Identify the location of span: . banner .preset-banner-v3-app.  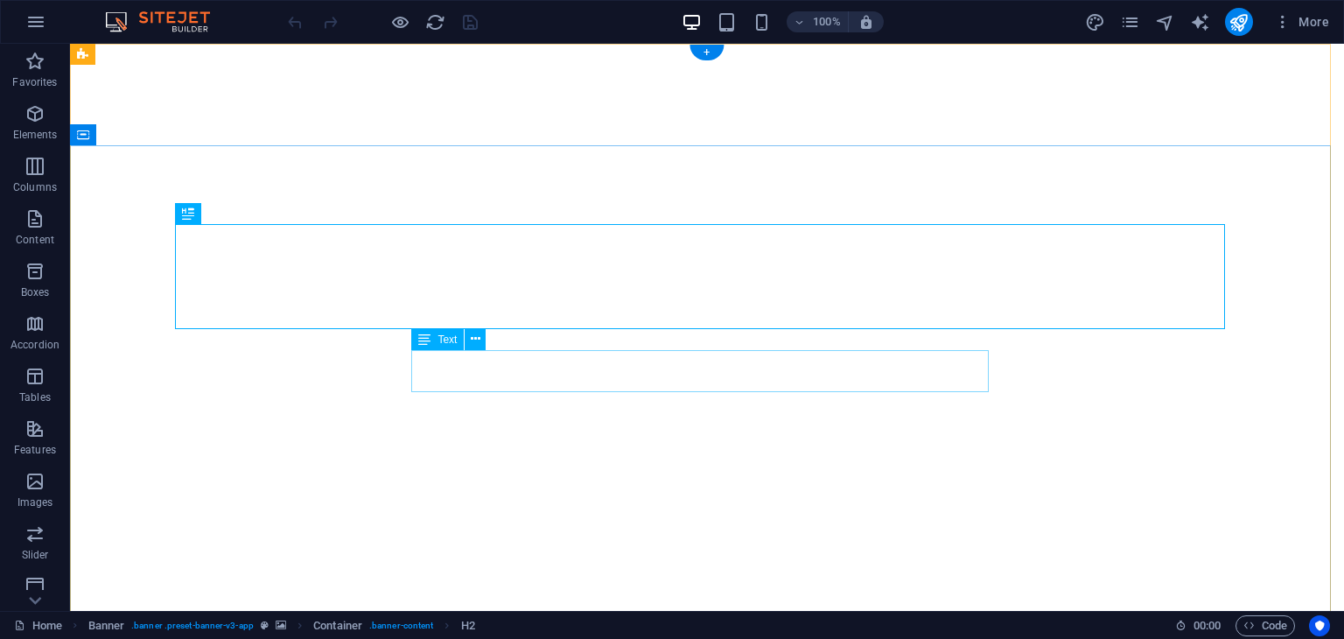
(192, 626).